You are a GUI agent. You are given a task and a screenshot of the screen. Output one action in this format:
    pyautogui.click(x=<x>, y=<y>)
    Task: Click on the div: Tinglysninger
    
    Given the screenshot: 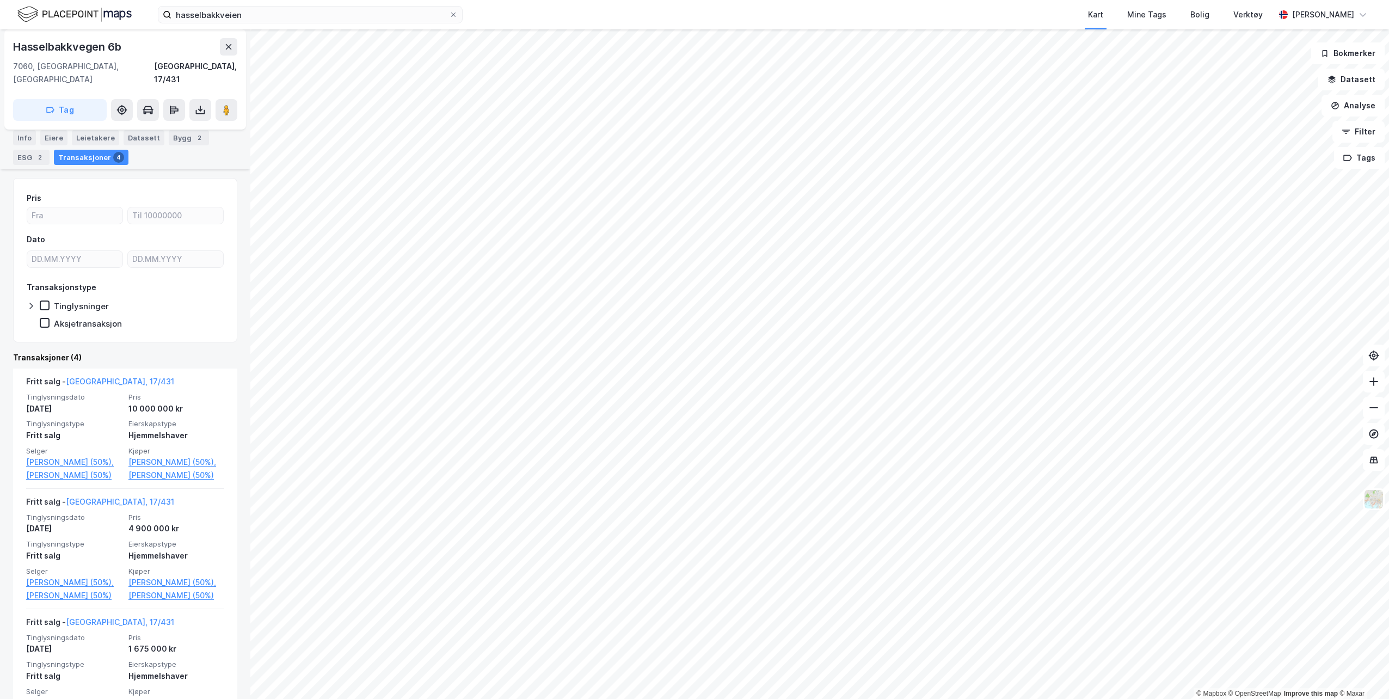 What is the action you would take?
    pyautogui.click(x=81, y=306)
    